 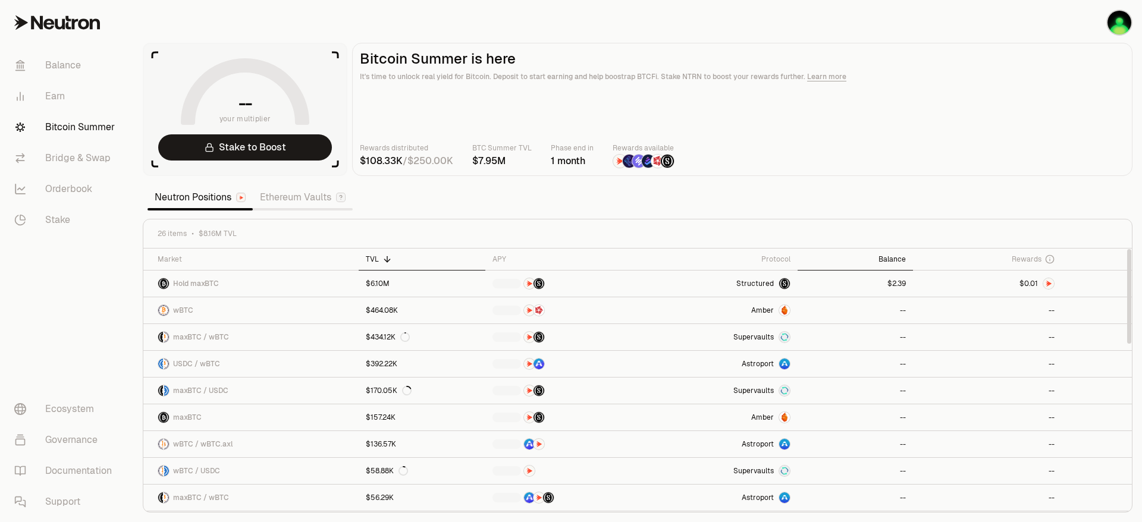 I want to click on a: Ethereum Vaults, so click(x=303, y=197).